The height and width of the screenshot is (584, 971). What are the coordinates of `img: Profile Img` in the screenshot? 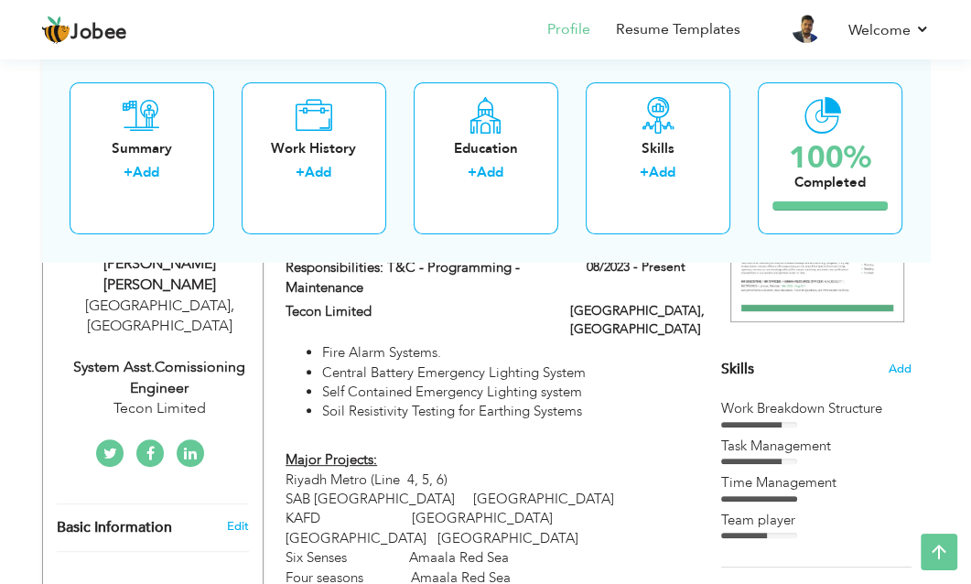 It's located at (806, 28).